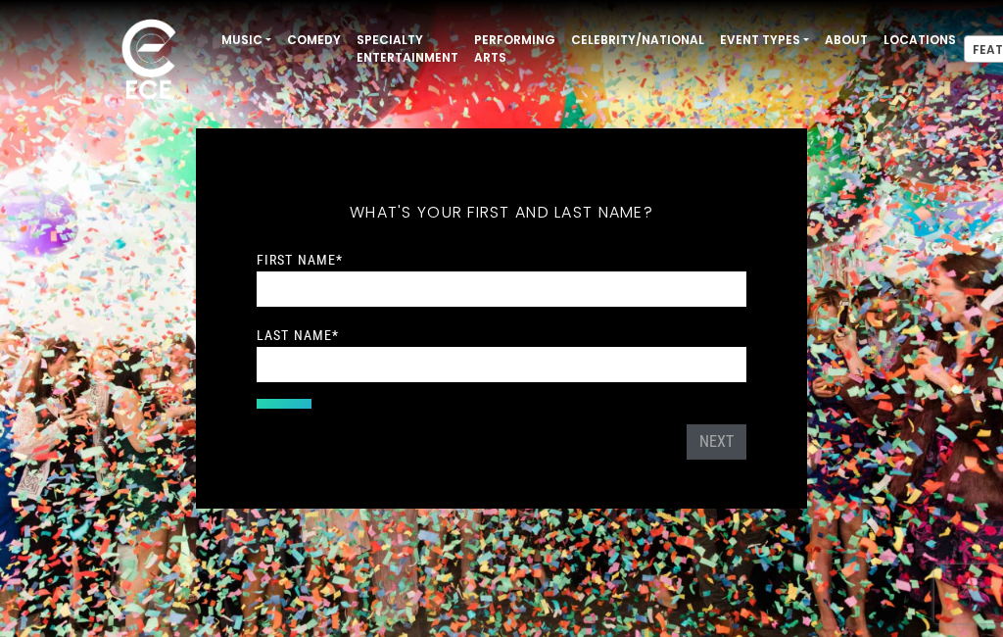 The image size is (1003, 637). Describe the element at coordinates (314, 40) in the screenshot. I see `a: Comedy` at that location.